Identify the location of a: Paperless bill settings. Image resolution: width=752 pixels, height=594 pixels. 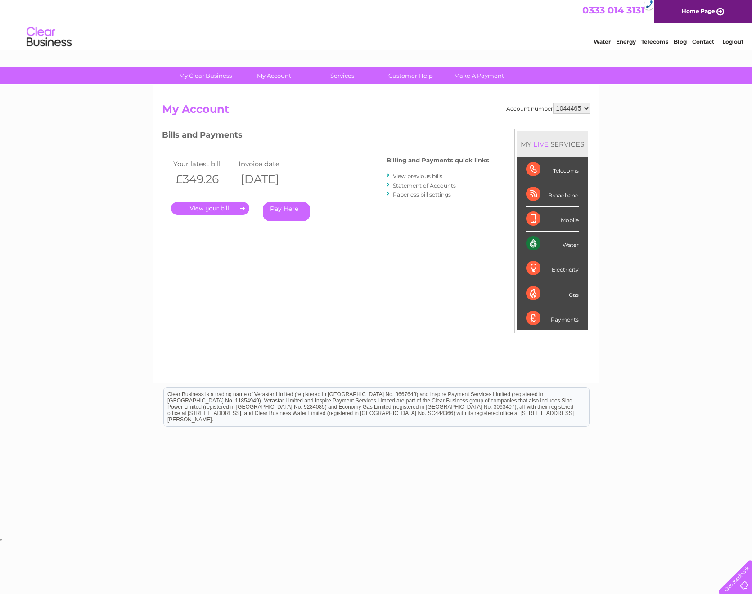
(421, 194).